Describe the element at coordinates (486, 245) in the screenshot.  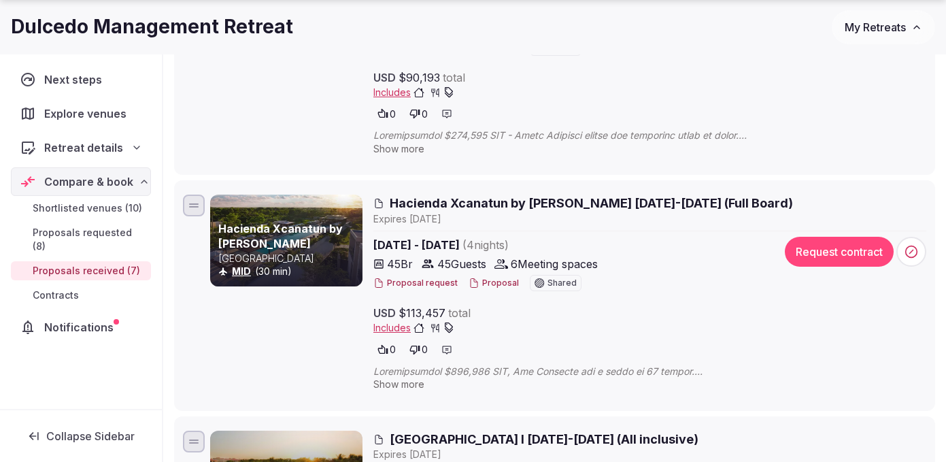
I see `span: ( 4 night s )` at that location.